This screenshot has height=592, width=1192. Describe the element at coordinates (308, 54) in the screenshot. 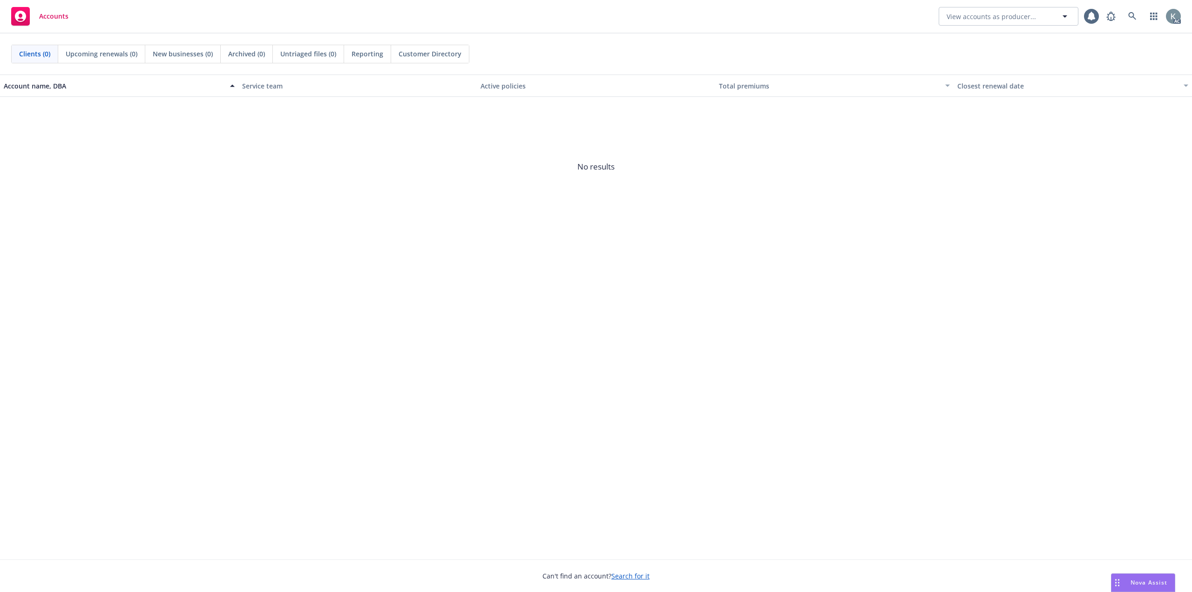

I see `span: Untriaged files (0)` at that location.